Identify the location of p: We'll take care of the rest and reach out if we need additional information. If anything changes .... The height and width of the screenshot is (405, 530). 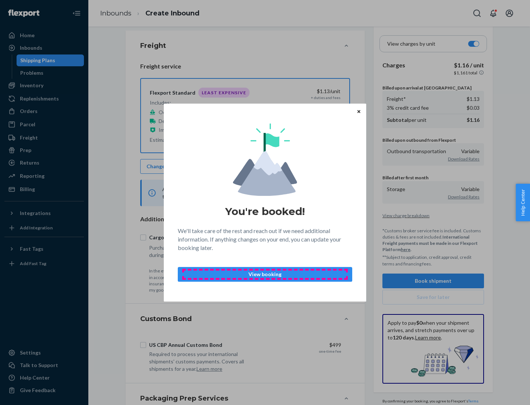
(265, 239).